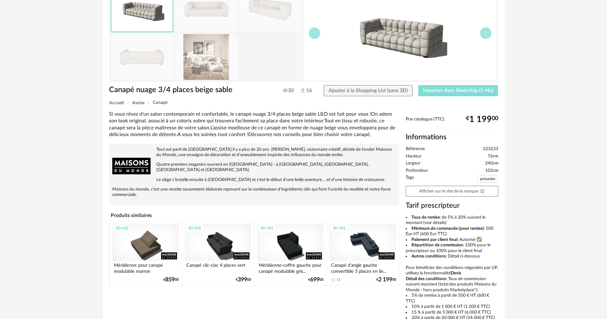 Image resolution: width=607 pixels, height=319 pixels. What do you see at coordinates (363, 253) in the screenshot?
I see `a: 3D HQ Canapé d'angle gauche convertible 5 places en lin... 11 €2 19900` at bounding box center [363, 253].